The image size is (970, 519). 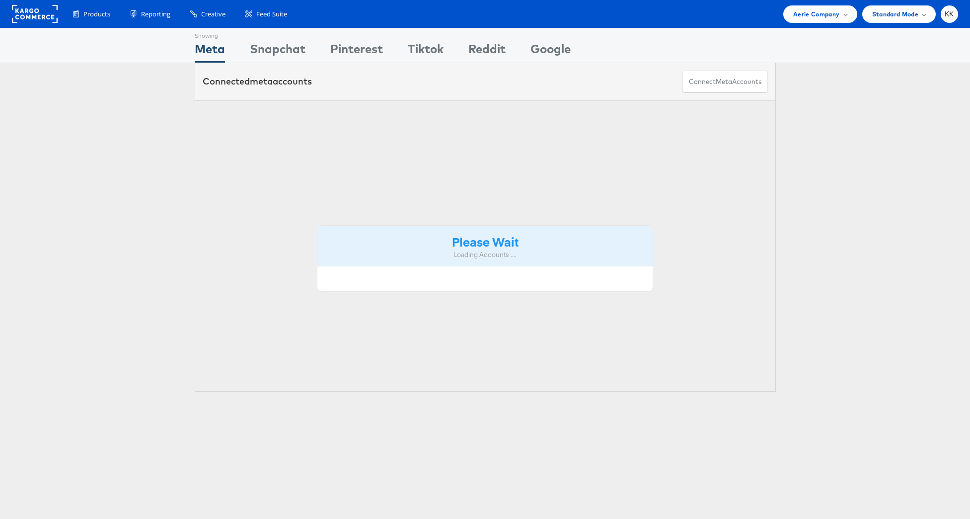 I want to click on span: KK, so click(x=949, y=14).